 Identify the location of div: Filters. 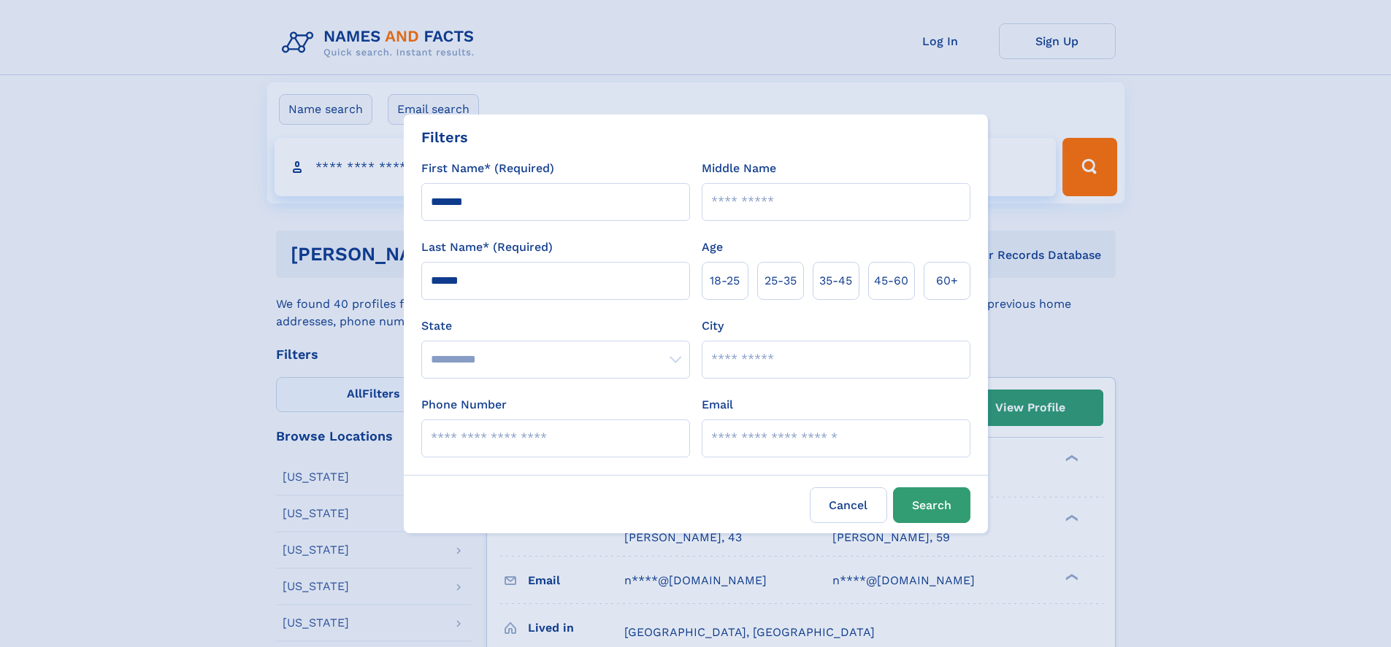
(445, 137).